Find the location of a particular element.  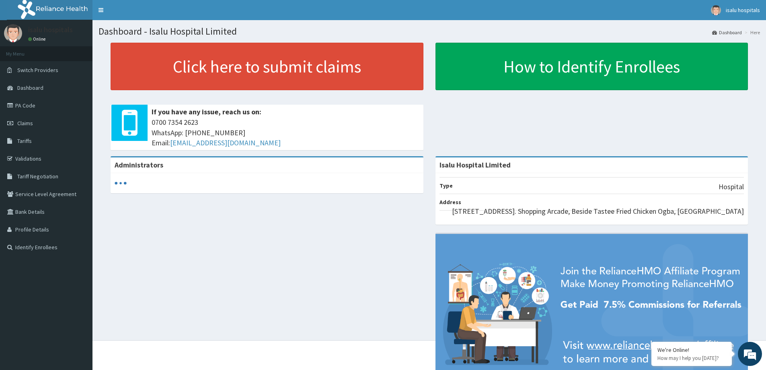

p: Hospital is located at coordinates (731, 187).